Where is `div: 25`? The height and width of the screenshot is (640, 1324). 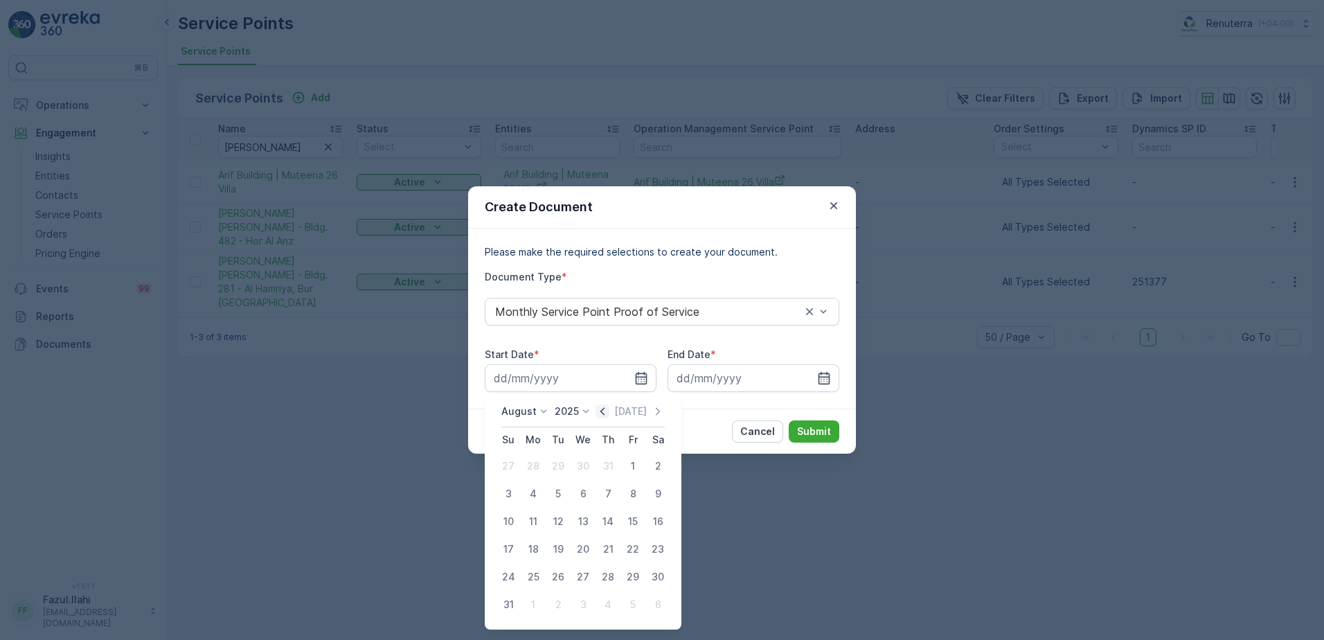 div: 25 is located at coordinates (533, 577).